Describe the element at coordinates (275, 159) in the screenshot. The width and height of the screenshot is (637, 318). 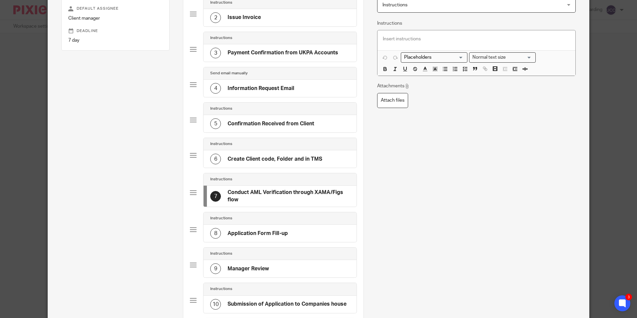
I see `h4: Create Client code, Folder and in TMS` at that location.